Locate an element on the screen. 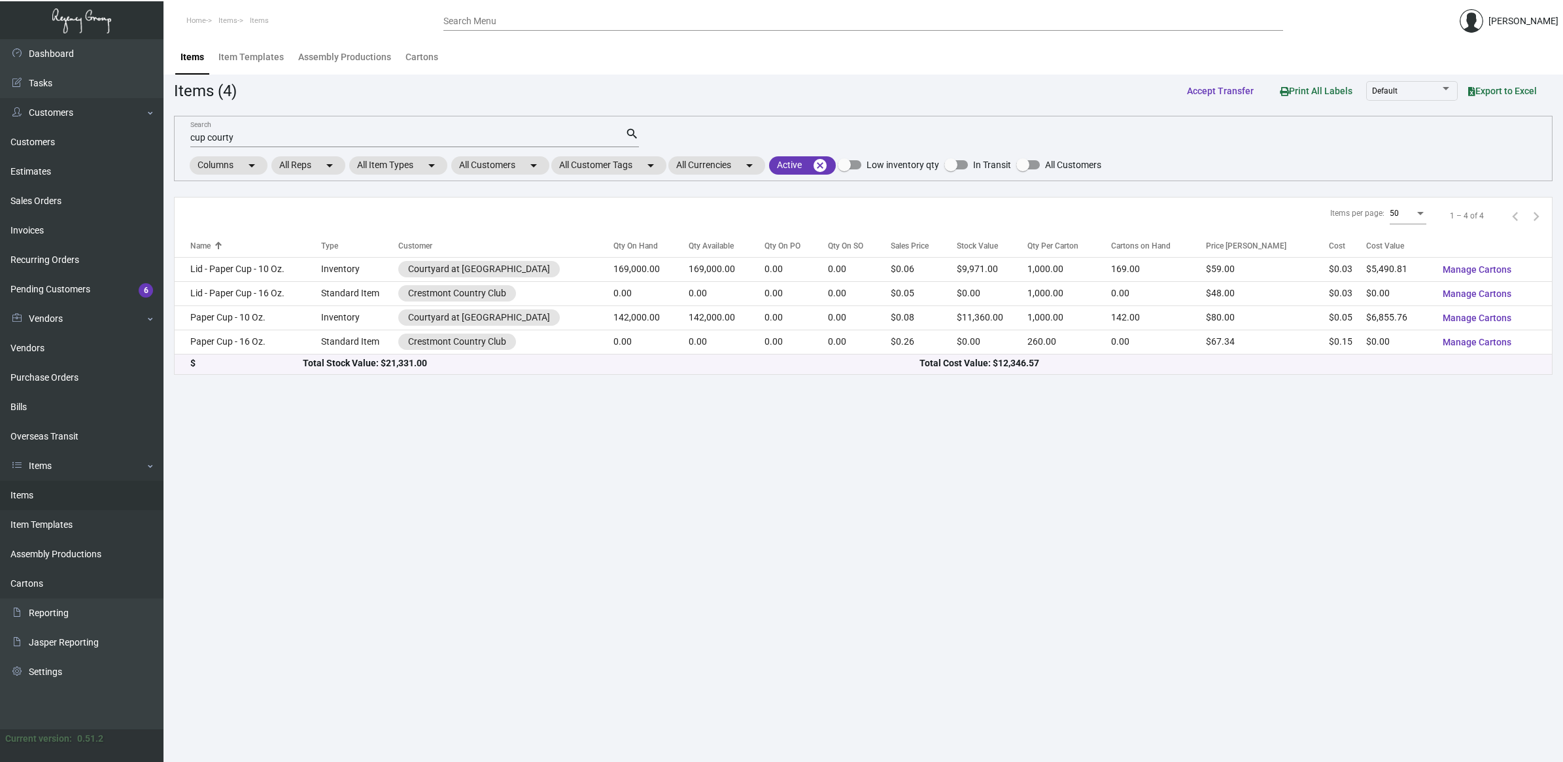 The height and width of the screenshot is (762, 1563). div: Cost Value is located at coordinates (1385, 246).